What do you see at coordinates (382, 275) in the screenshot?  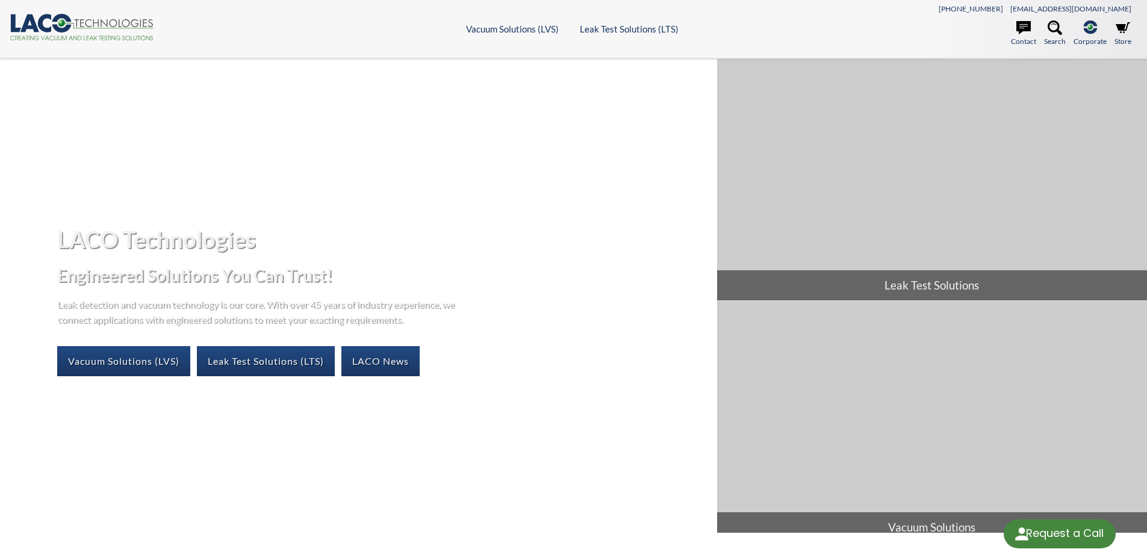 I see `h2: Engineered Solutions You Can Trust!` at bounding box center [382, 275].